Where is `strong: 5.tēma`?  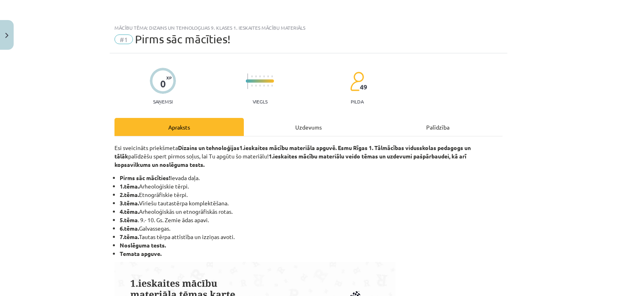 strong: 5.tēma is located at coordinates (128, 220).